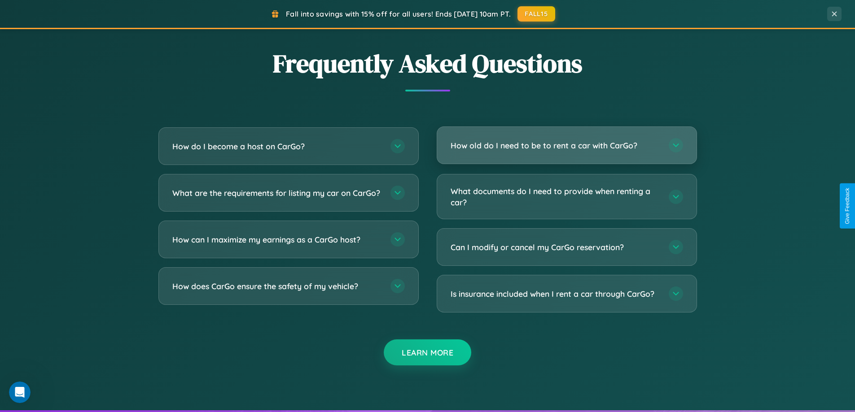  I want to click on button: Learn More, so click(427, 353).